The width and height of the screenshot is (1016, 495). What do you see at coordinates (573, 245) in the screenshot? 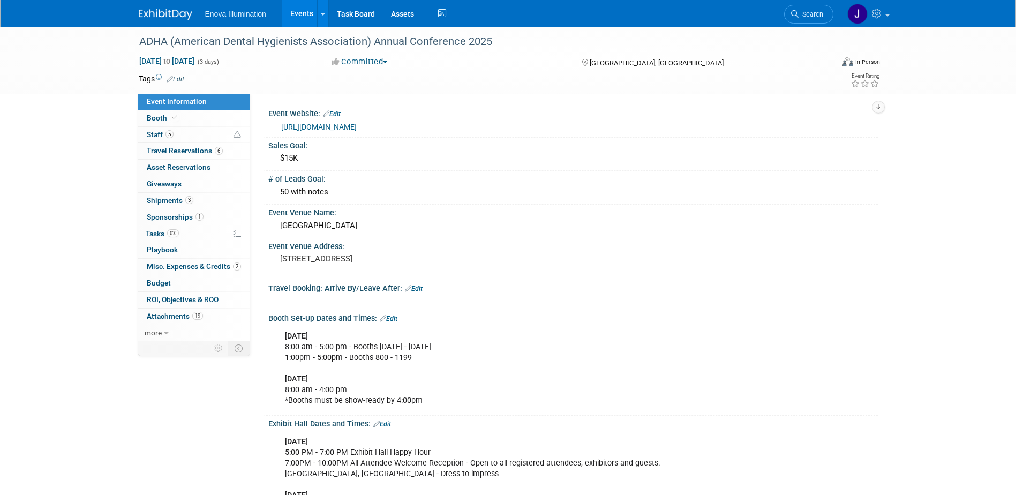
I see `div: Event Venue Address:` at bounding box center [573, 245].